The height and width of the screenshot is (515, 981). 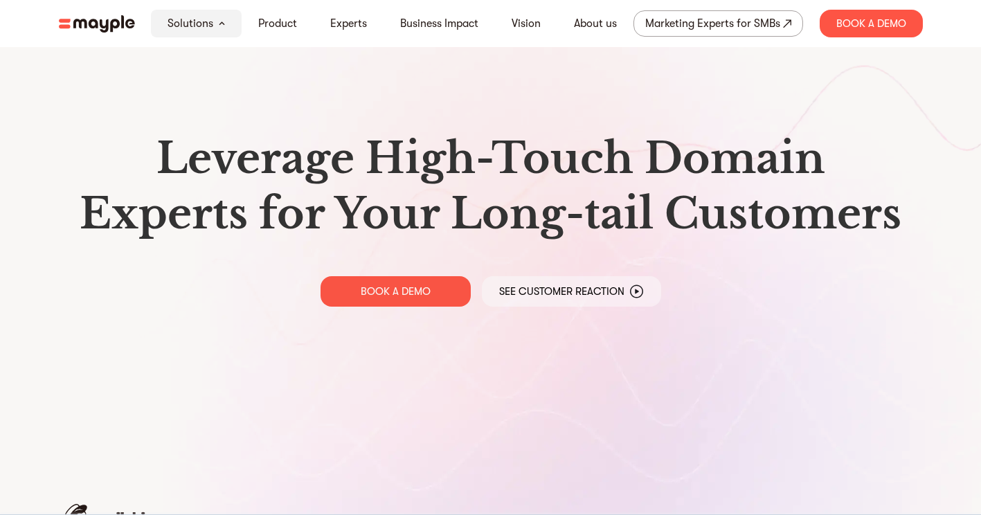 What do you see at coordinates (871, 24) in the screenshot?
I see `div: Book A Demo` at bounding box center [871, 24].